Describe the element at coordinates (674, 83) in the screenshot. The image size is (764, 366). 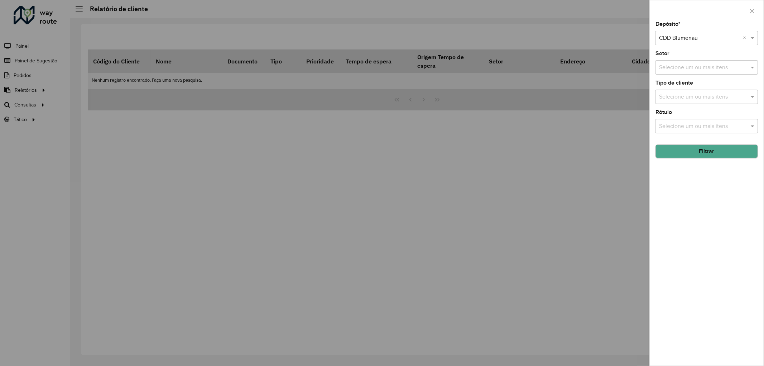
I see `label: Tipo de cliente` at that location.